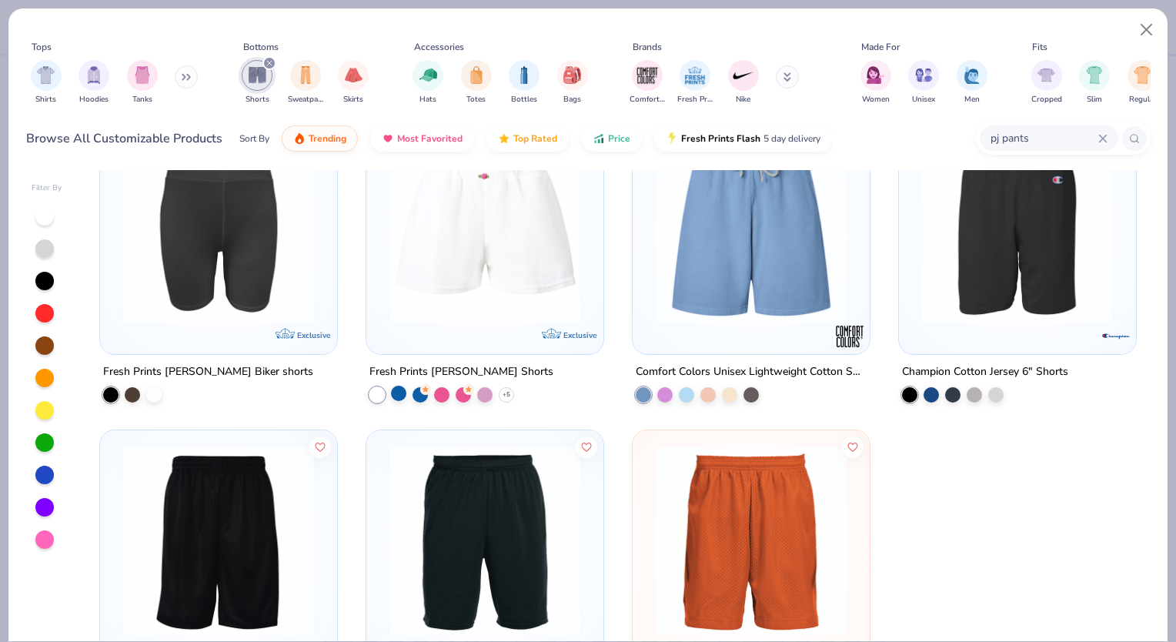 The width and height of the screenshot is (1176, 642). I want to click on span: Nike, so click(743, 99).